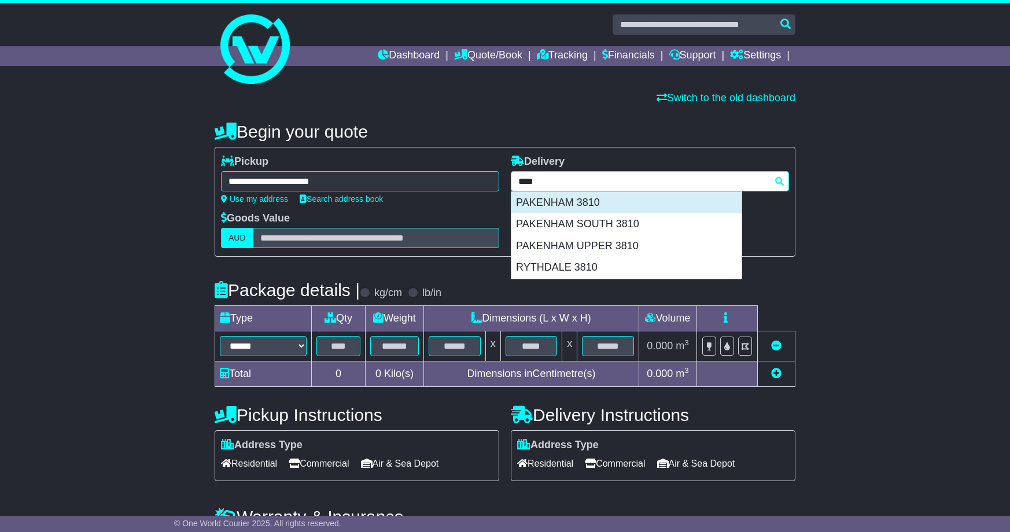  I want to click on td: 0, so click(338, 374).